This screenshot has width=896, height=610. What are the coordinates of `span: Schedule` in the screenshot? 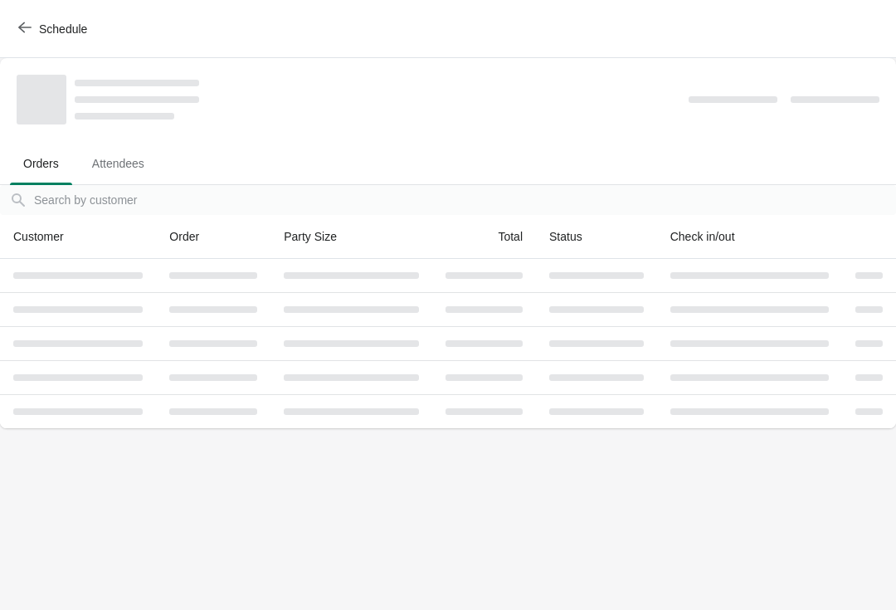 It's located at (63, 29).